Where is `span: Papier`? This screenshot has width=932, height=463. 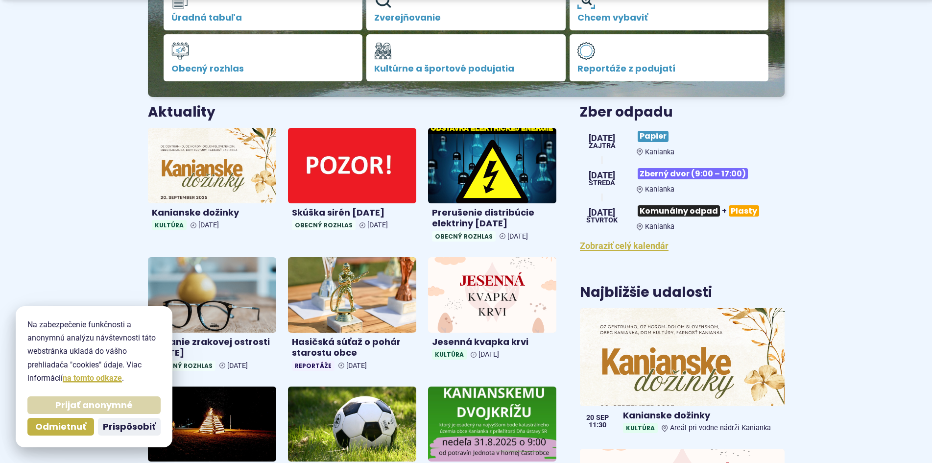
span: Papier is located at coordinates (653, 136).